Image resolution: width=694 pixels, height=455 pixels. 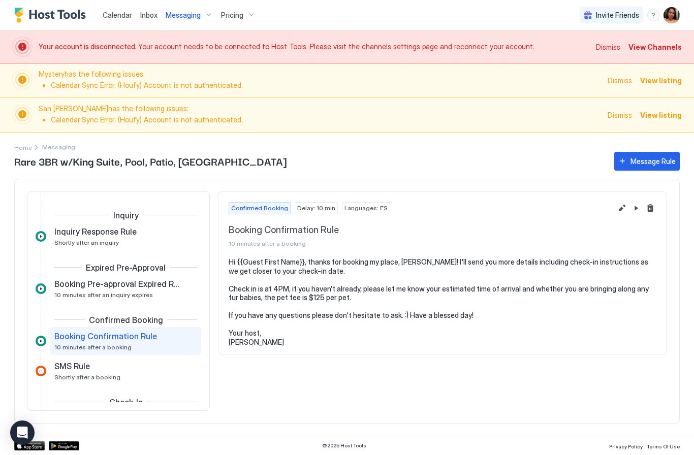 I want to click on a: App Store, so click(x=29, y=446).